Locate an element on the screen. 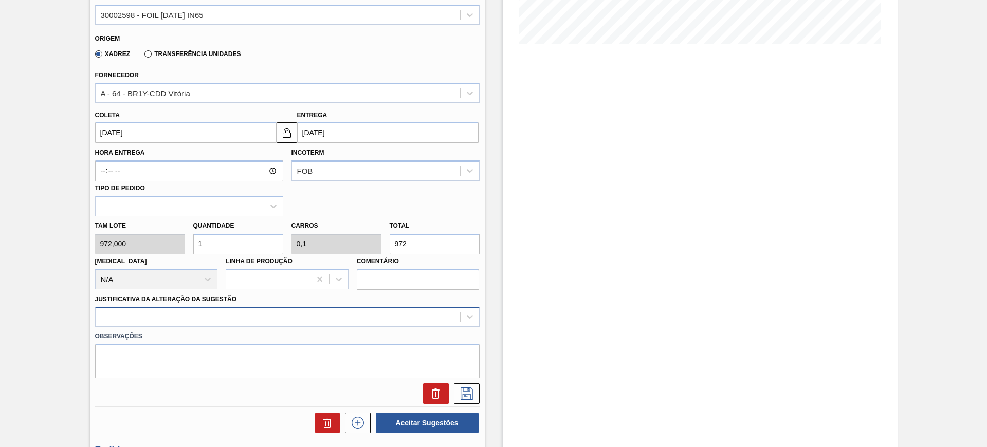  label: Entrega is located at coordinates (312, 115).